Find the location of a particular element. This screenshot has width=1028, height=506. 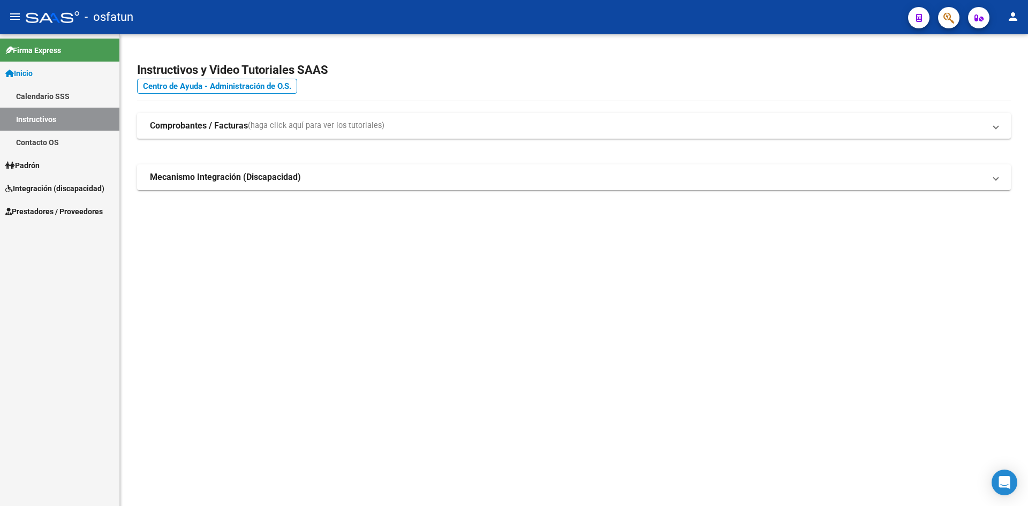

mat-icon: menu is located at coordinates (15, 17).